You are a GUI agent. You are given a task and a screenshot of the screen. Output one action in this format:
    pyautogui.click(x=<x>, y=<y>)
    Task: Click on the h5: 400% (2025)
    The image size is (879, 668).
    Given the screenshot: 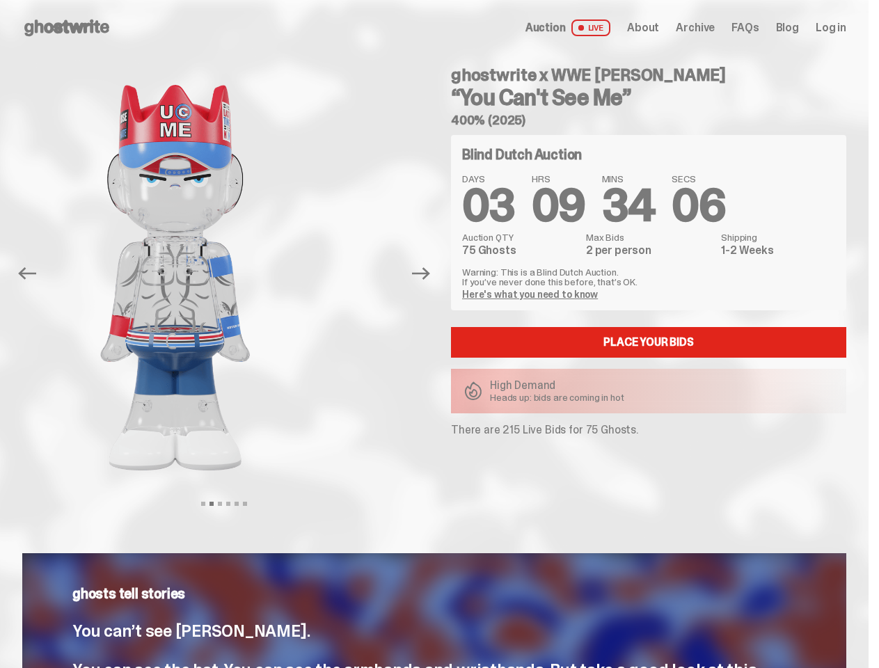 What is the action you would take?
    pyautogui.click(x=648, y=120)
    